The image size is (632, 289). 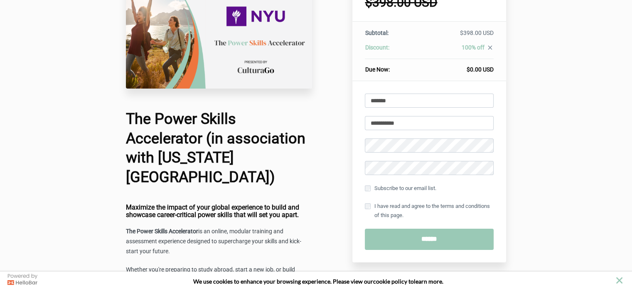 What do you see at coordinates (368, 188) in the screenshot?
I see `input: Subscribe to our email list.` at bounding box center [368, 188].